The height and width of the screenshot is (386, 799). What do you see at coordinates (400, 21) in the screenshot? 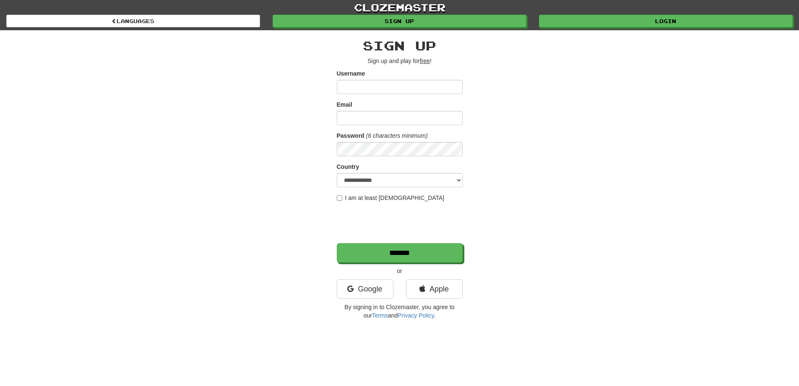
I see `a: Sign up` at bounding box center [400, 21].